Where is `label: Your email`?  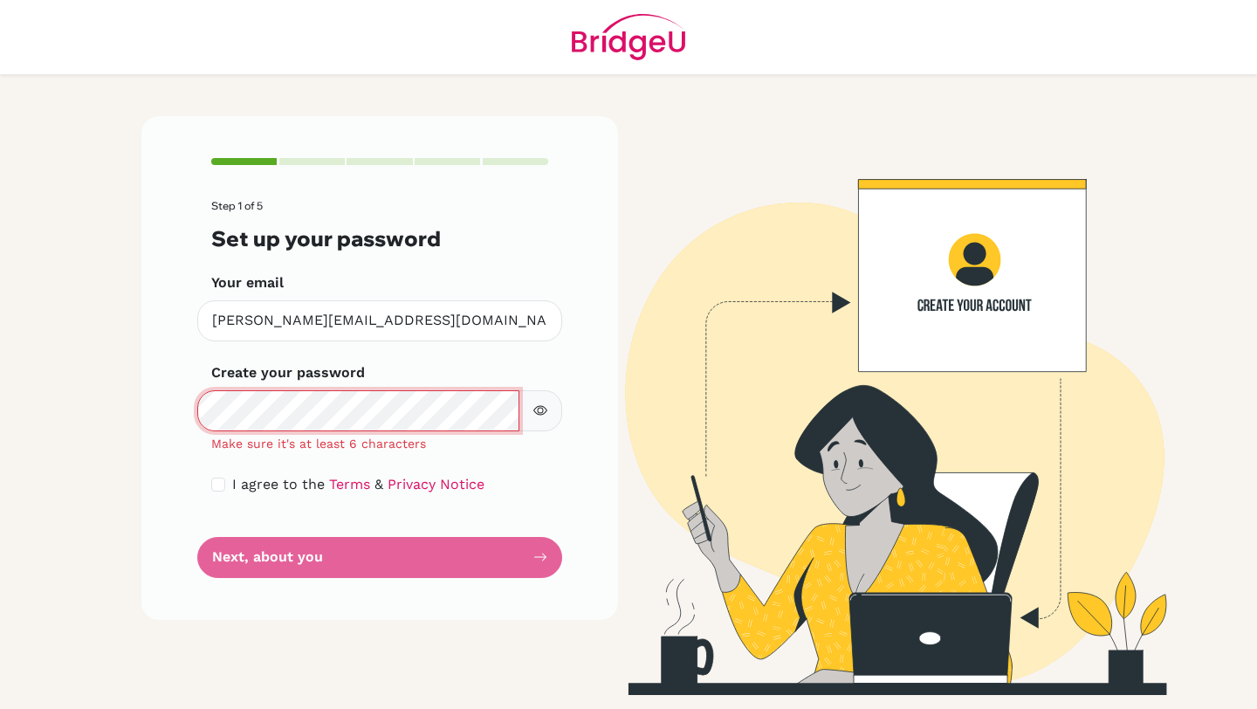 label: Your email is located at coordinates (247, 283).